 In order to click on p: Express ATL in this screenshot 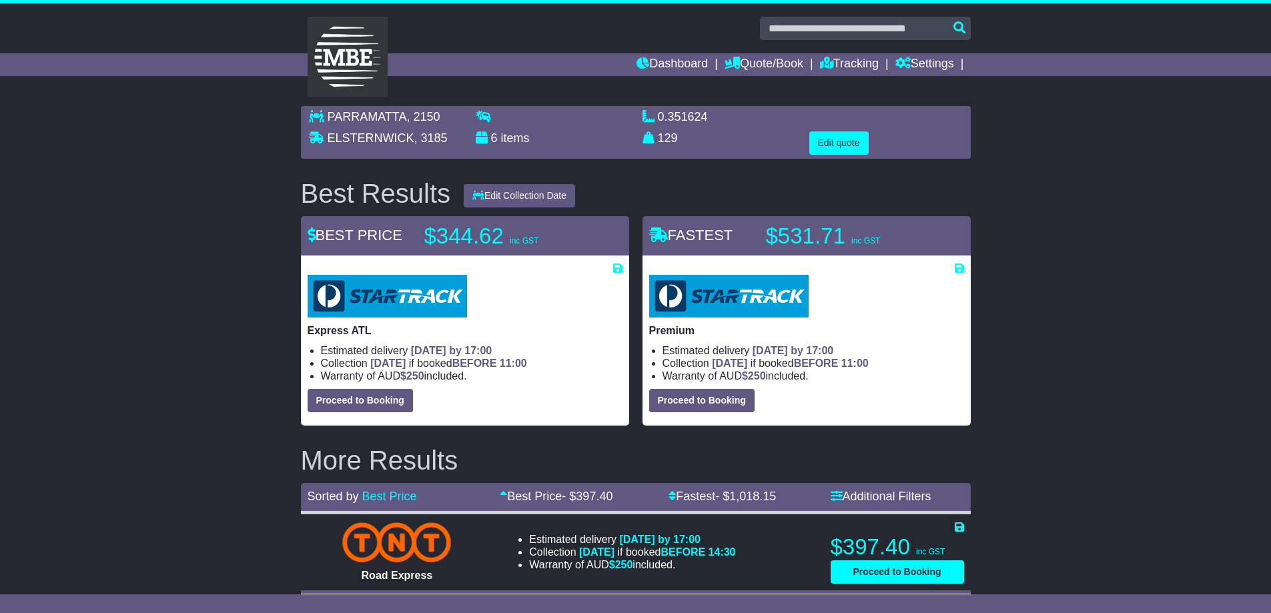, I will do `click(465, 330)`.